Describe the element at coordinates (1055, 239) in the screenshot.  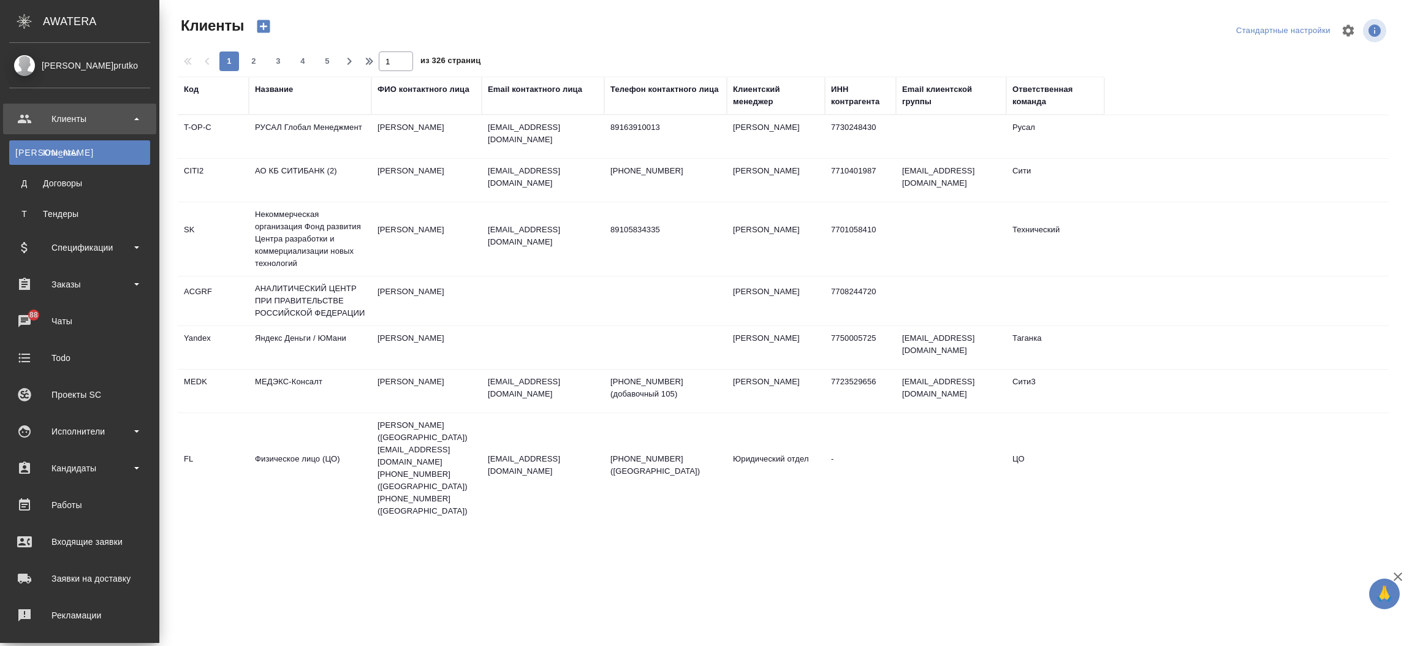
I see `td: Технический` at that location.